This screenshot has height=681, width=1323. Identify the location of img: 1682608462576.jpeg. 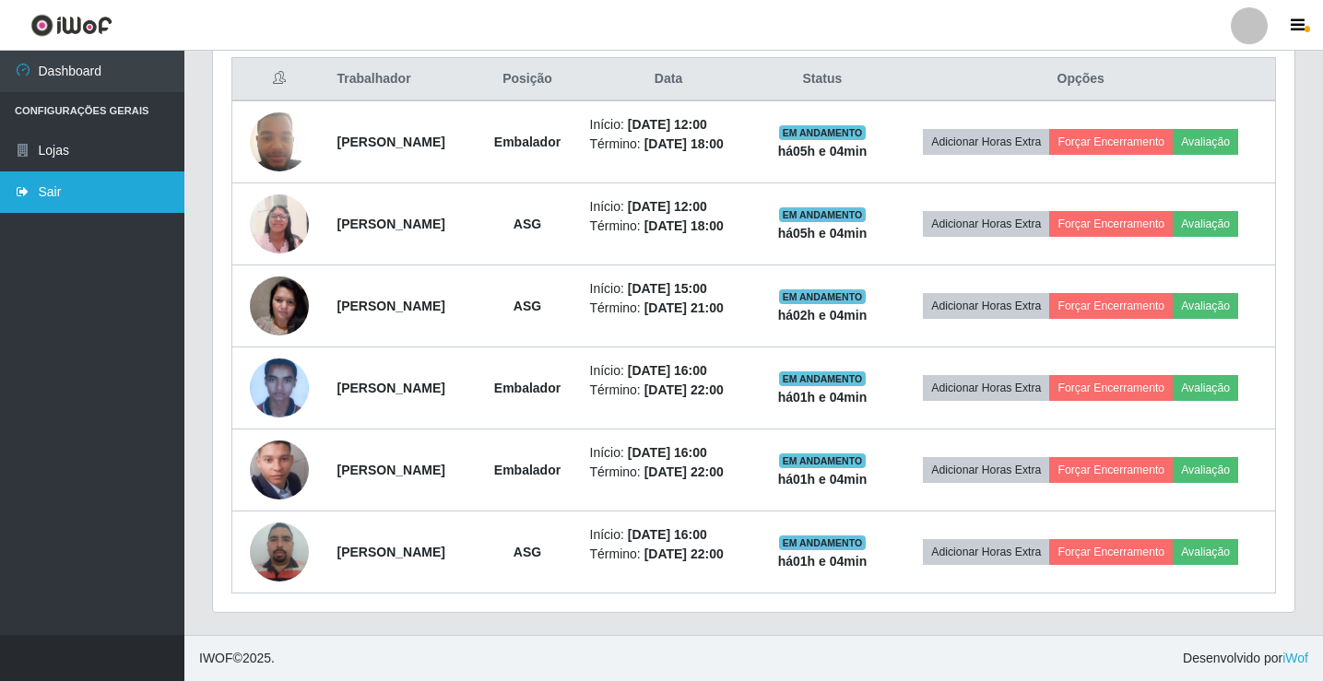
(279, 305).